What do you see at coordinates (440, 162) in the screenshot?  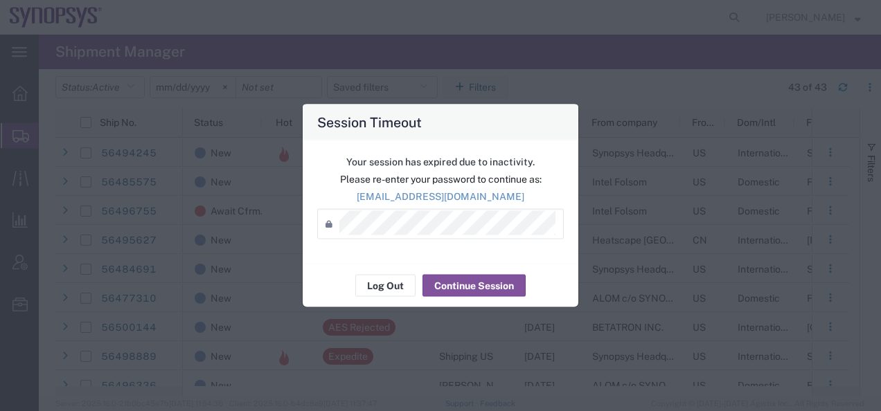 I see `p: Your session has expired due to inactivity.` at bounding box center [440, 162].